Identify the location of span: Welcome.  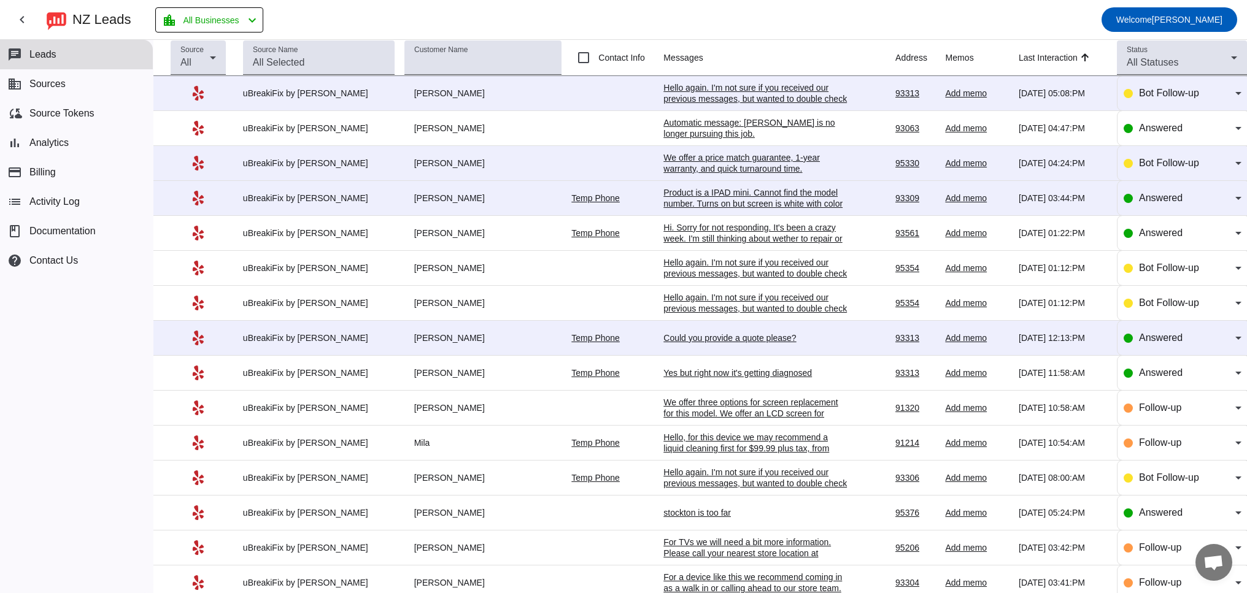
(1134, 20).